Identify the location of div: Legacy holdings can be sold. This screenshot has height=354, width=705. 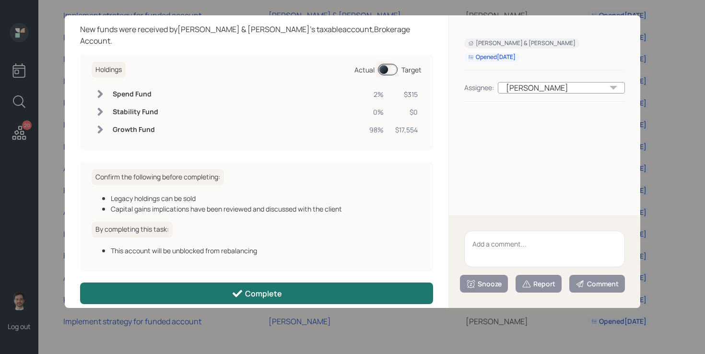
(266, 198).